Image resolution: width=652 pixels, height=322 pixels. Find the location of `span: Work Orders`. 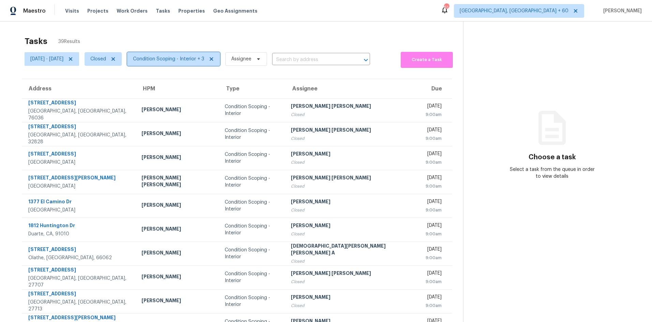

span: Work Orders is located at coordinates (132, 11).